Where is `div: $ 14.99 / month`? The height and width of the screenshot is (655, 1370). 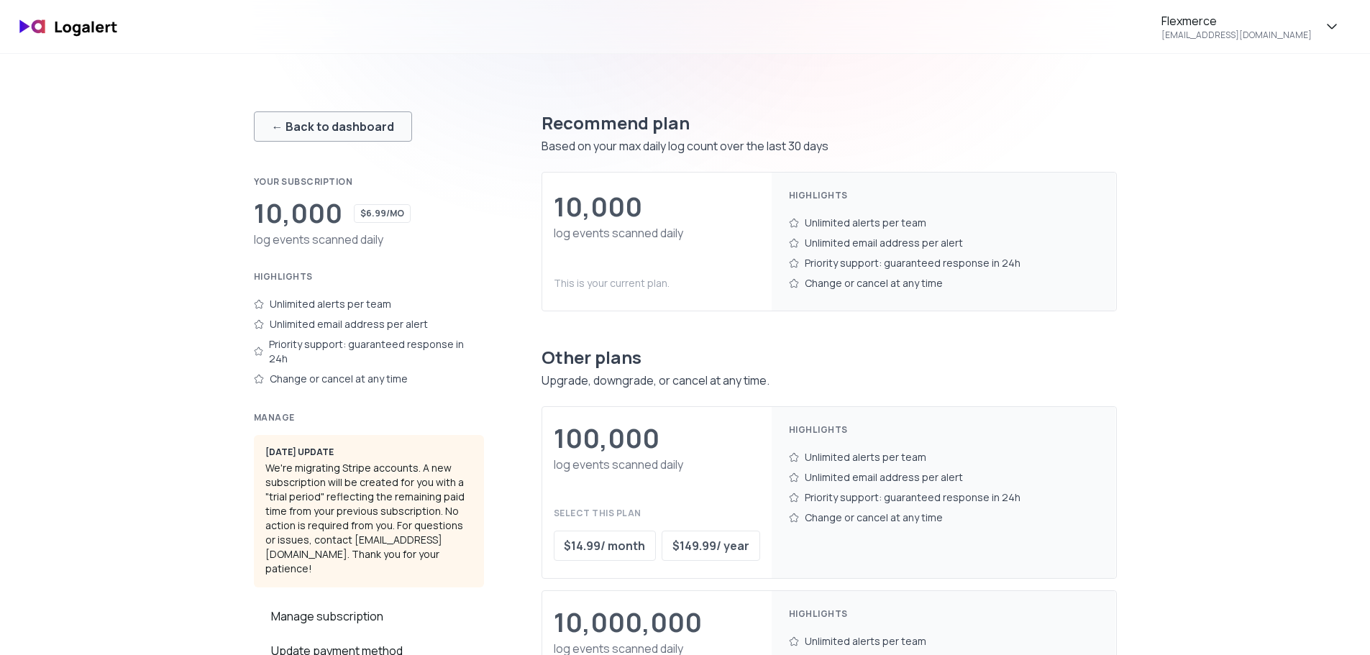
div: $ 14.99 / month is located at coordinates (604, 546).